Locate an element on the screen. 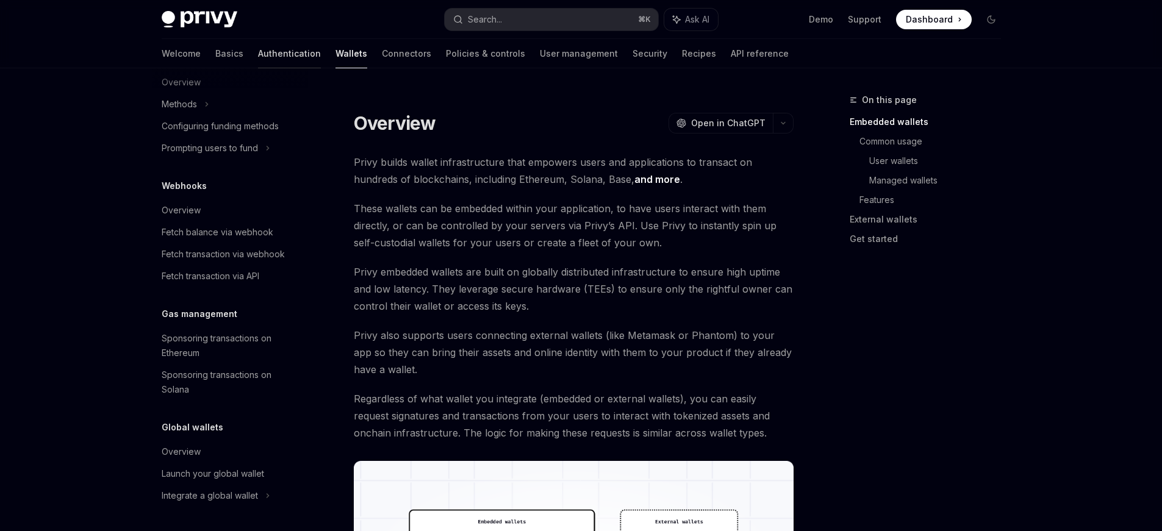  a: User wallets is located at coordinates (940, 161).